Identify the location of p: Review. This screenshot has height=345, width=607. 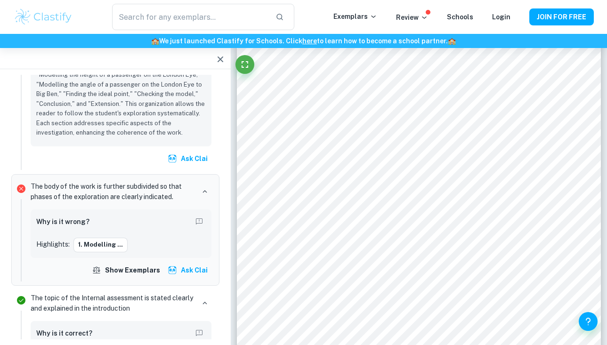
(412, 17).